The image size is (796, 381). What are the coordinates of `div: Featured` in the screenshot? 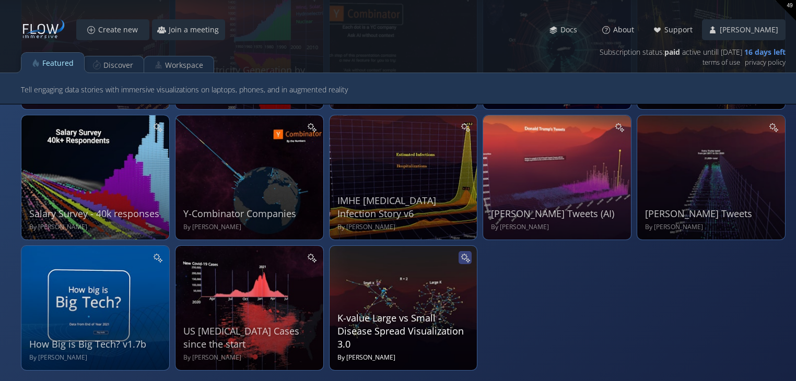 It's located at (58, 63).